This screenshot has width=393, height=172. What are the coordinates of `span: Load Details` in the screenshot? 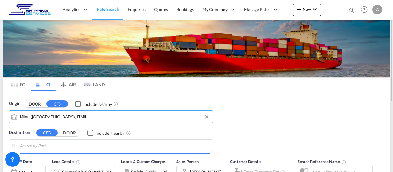 It's located at (66, 161).